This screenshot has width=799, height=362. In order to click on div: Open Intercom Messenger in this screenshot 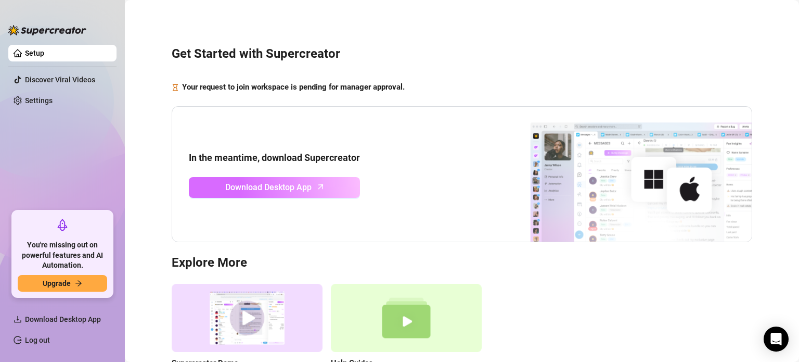, I will do `click(776, 339)`.